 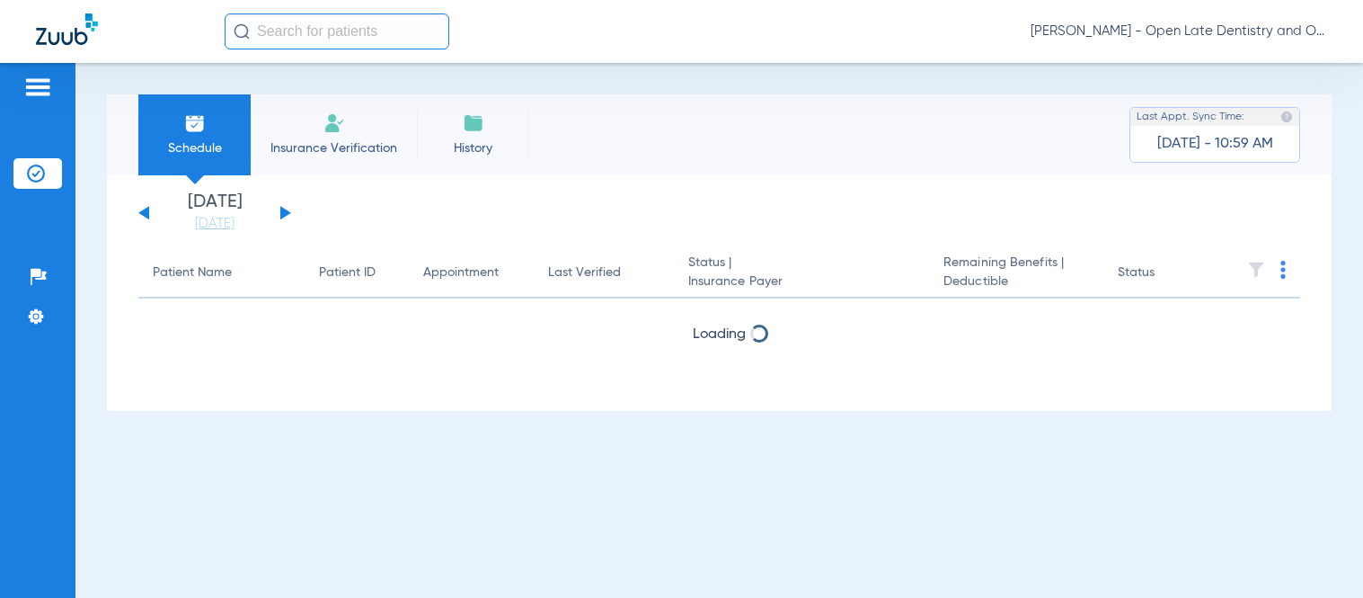 What do you see at coordinates (1016, 273) in the screenshot?
I see `th: Remaining Benefits |` at bounding box center [1016, 273].